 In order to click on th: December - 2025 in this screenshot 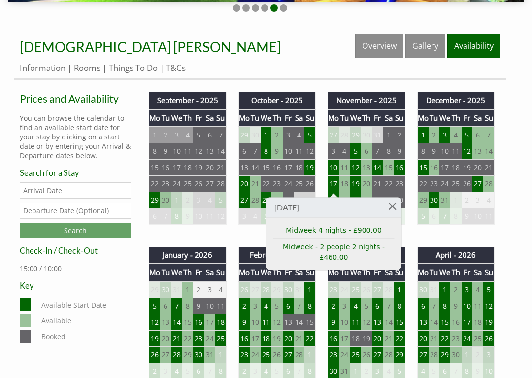, I will do `click(456, 100)`.